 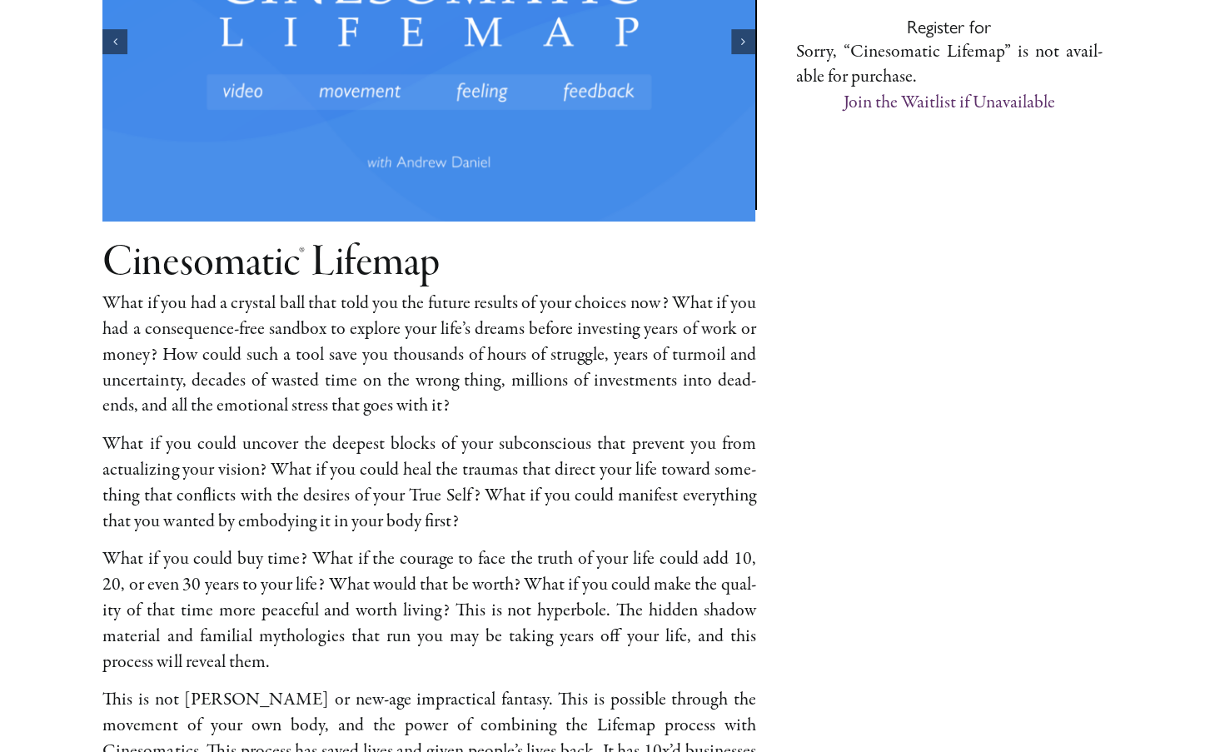 I want to click on a: Join the Waitlist if Unavailable, so click(x=949, y=102).